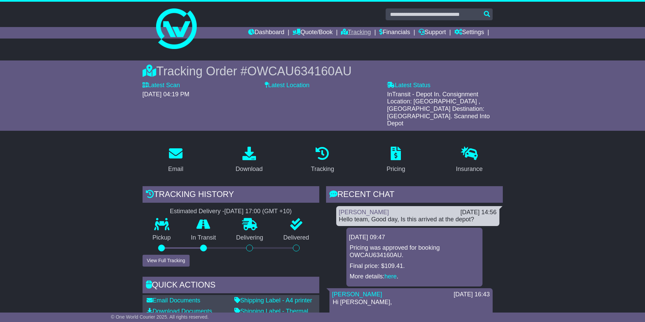 This screenshot has width=645, height=322. I want to click on div: Download, so click(249, 169).